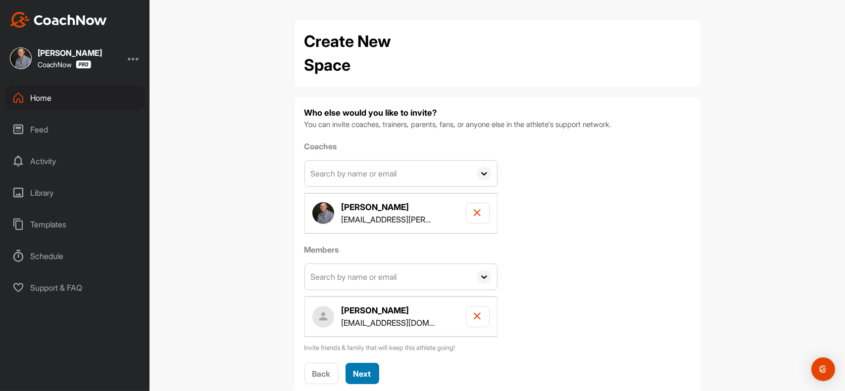 This screenshot has height=391, width=845. What do you see at coordinates (497, 125) in the screenshot?
I see `p: You can invite coaches, trainers, parents, fans, or anyone else in the athlete's support network.` at bounding box center [497, 125].